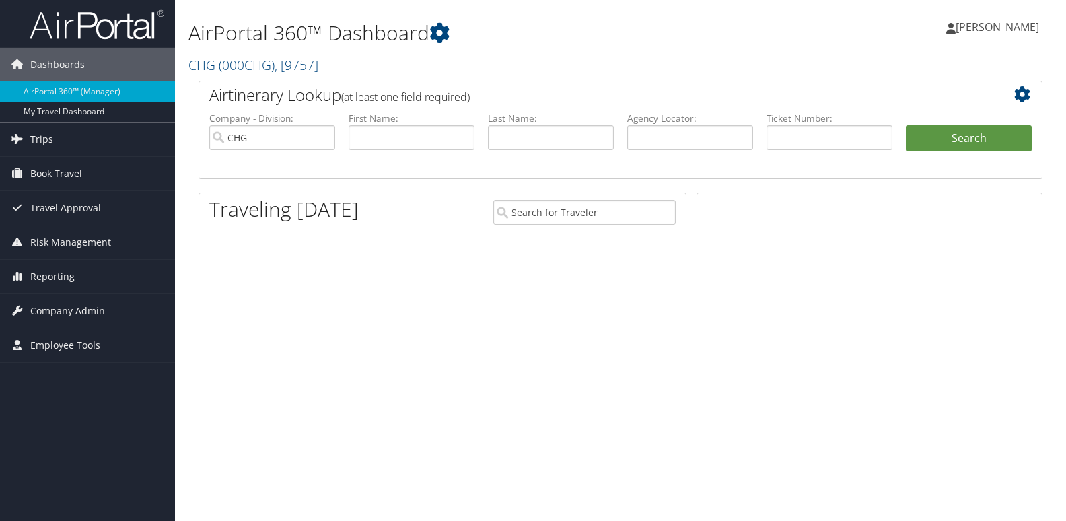 This screenshot has height=521, width=1066. Describe the element at coordinates (65, 208) in the screenshot. I see `span: Travel Approval` at that location.